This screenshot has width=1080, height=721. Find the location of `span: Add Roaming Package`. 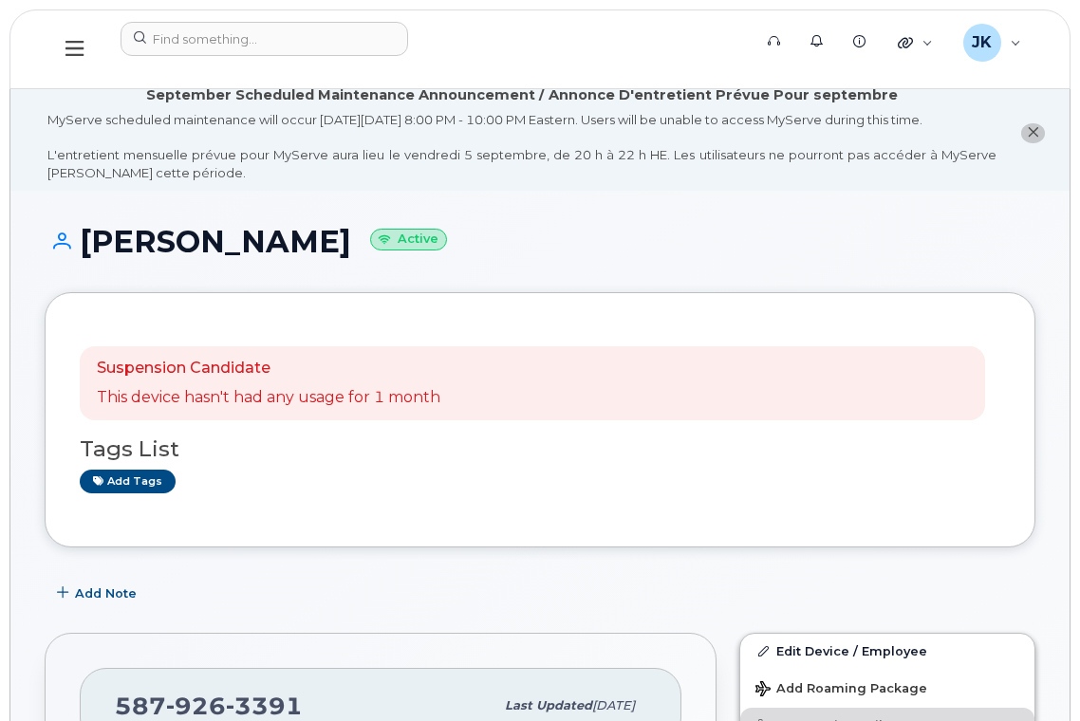

span: Add Roaming Package is located at coordinates (841, 690).